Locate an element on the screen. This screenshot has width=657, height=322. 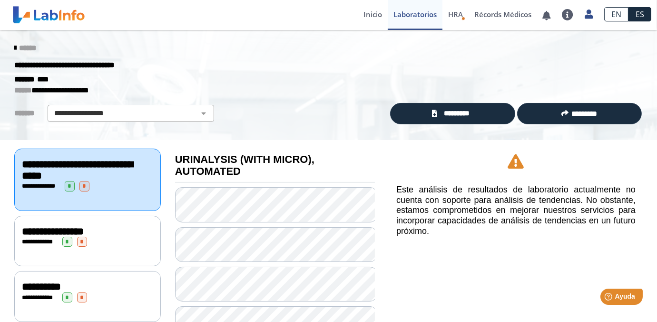
span: Ayuda is located at coordinates (53, 11).